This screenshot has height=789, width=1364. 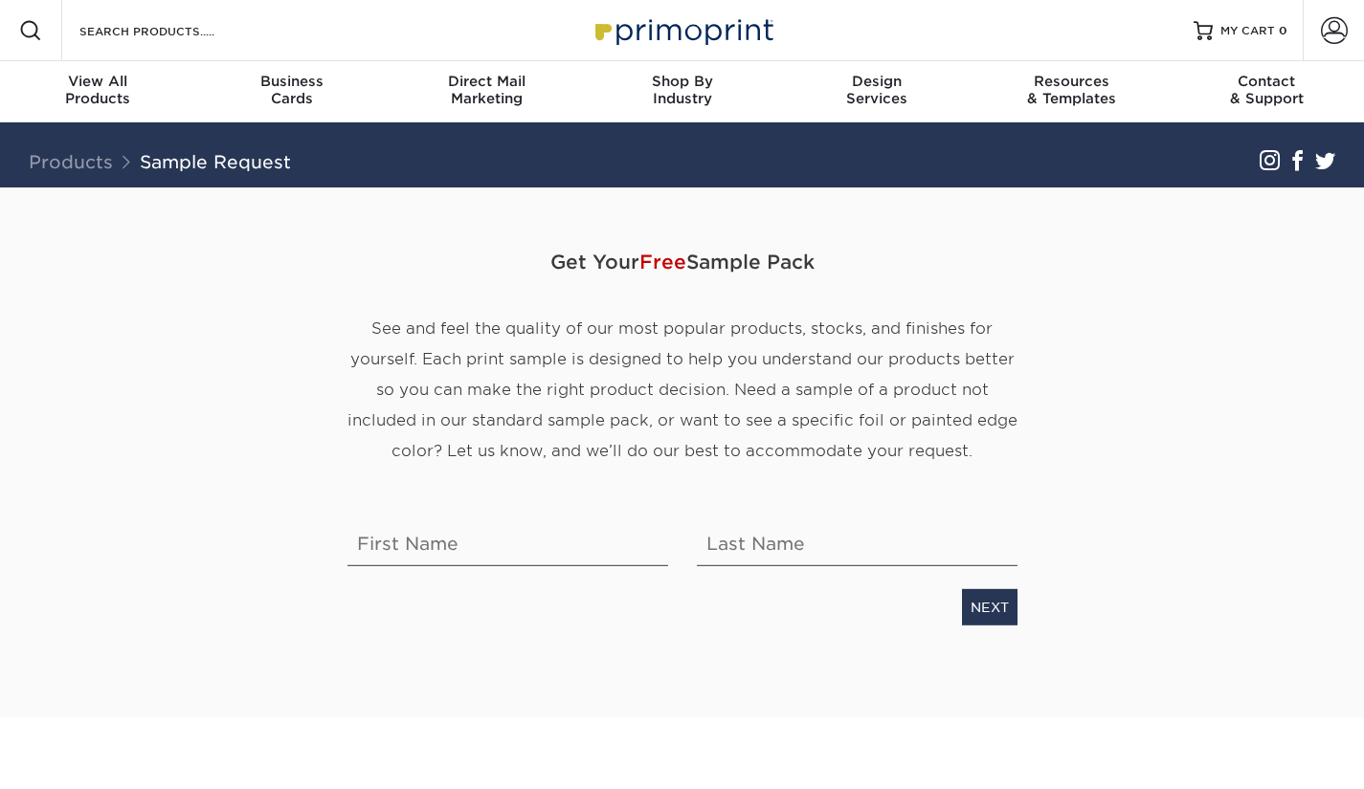 What do you see at coordinates (1247, 31) in the screenshot?
I see `span: MY CART` at bounding box center [1247, 31].